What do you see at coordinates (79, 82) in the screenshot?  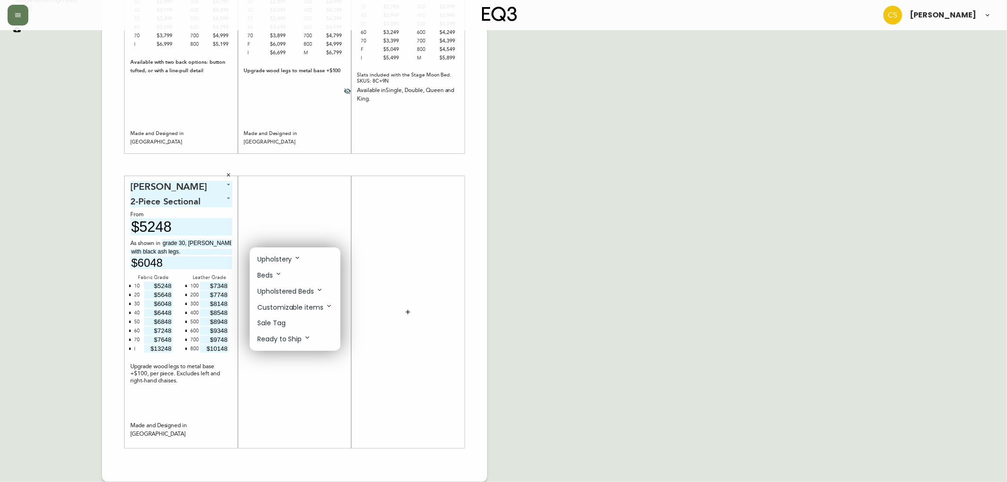 I see `textarea: Made from high quality recycled leather, the Acel Dining Chair boasts clean lines and a soft, pol...` at bounding box center [79, 82].